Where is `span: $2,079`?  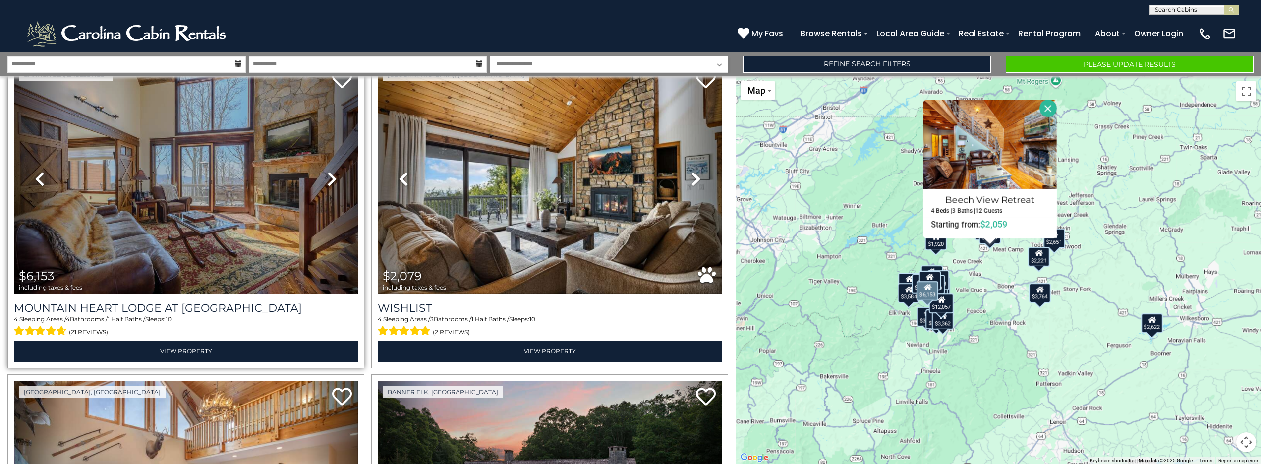 span: $2,079 is located at coordinates (402, 276).